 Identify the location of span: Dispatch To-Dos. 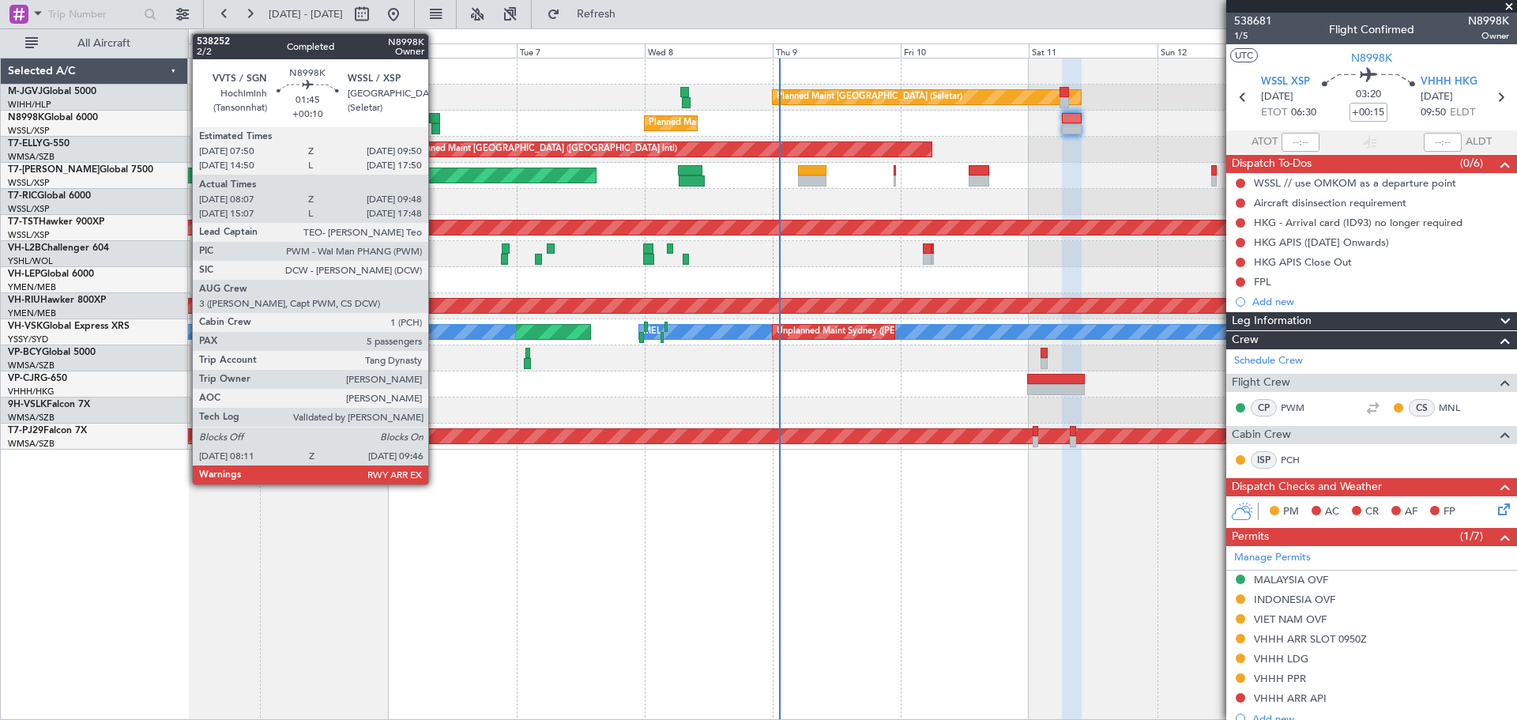
(1271, 164).